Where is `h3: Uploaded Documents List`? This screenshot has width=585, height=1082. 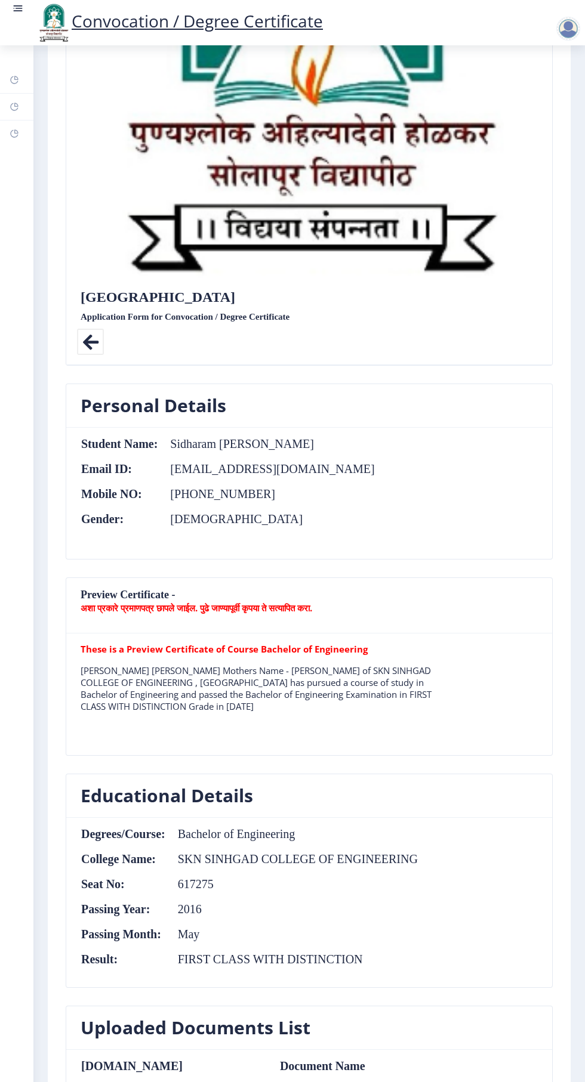 h3: Uploaded Documents List is located at coordinates (195, 1028).